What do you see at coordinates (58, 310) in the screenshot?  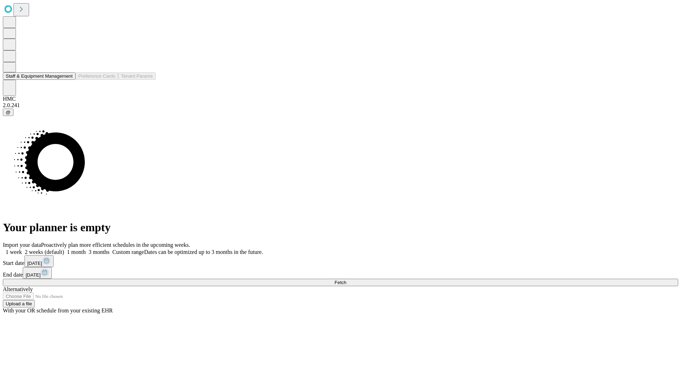 I see `span: With your OR schedule from your existing EHR` at bounding box center [58, 310].